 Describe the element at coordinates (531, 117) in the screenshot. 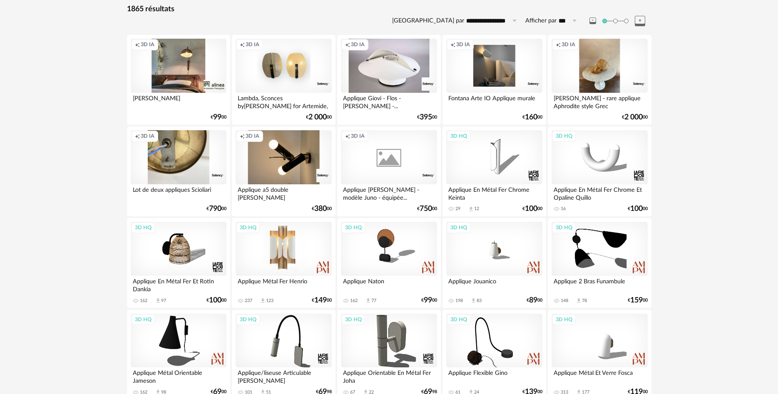

I see `span: 160` at that location.